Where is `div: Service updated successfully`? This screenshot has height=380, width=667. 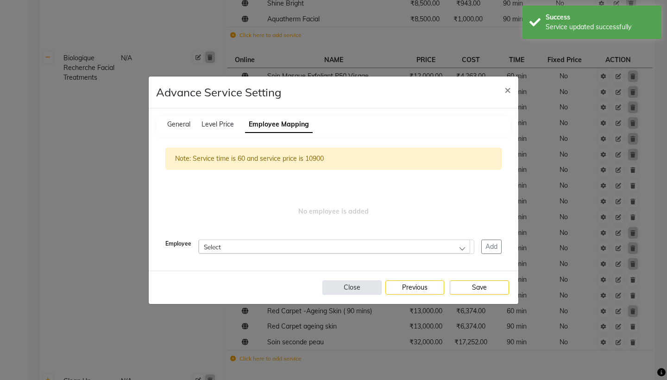
div: Service updated successfully is located at coordinates (599, 27).